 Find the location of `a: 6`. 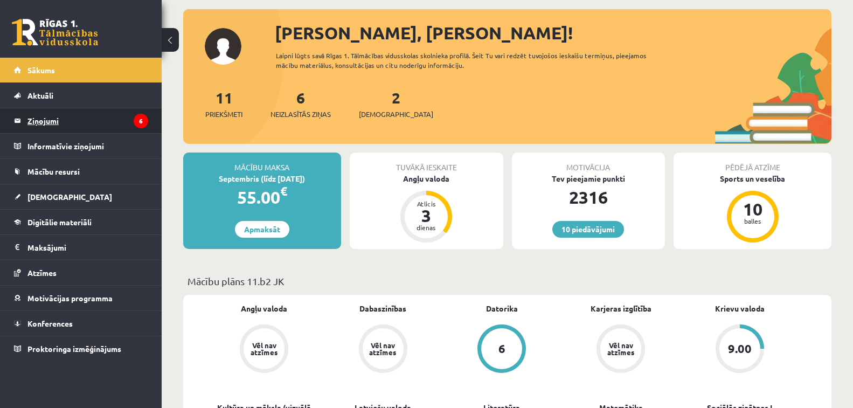

a: 6 is located at coordinates (502, 350).